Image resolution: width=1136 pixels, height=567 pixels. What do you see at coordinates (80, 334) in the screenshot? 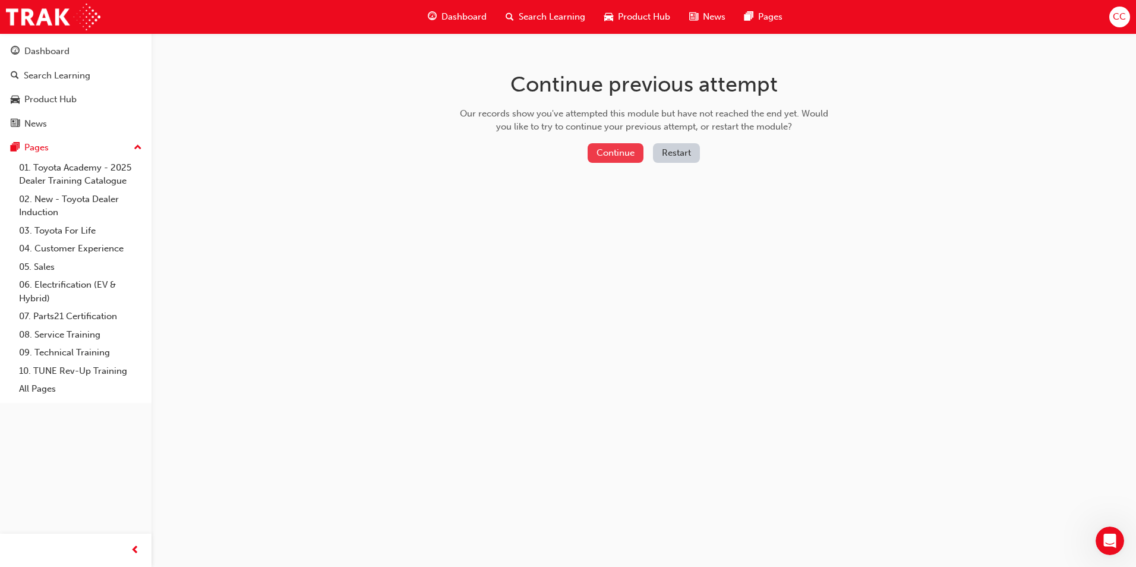
I see `a: 08. Service Training` at bounding box center [80, 334].